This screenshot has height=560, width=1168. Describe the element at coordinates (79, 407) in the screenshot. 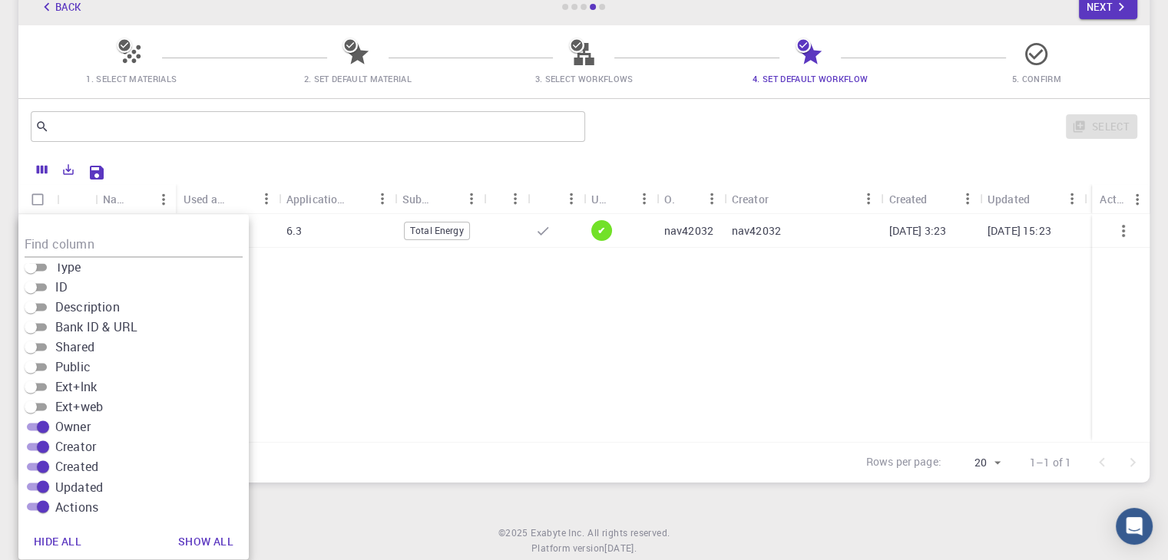

I see `span: Ext+web` at that location.